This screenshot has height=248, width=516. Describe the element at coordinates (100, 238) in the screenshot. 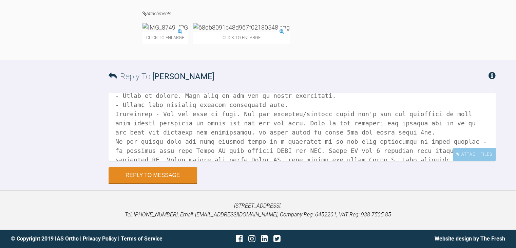

I see `a: Privacy Policy` at that location.